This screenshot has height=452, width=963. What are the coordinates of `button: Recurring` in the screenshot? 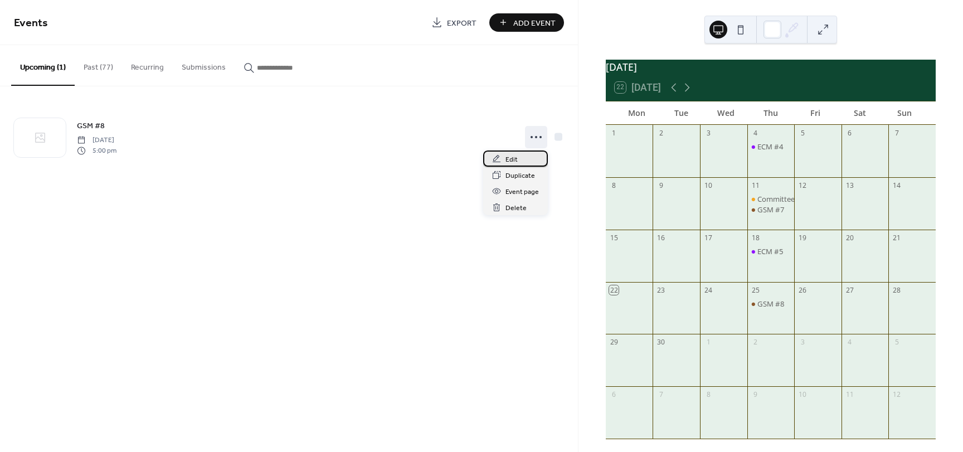 It's located at (147, 65).